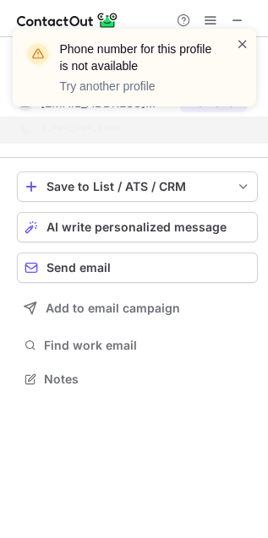  What do you see at coordinates (137, 187) in the screenshot?
I see `div: Save to List / ATS / CRM` at bounding box center [137, 187].